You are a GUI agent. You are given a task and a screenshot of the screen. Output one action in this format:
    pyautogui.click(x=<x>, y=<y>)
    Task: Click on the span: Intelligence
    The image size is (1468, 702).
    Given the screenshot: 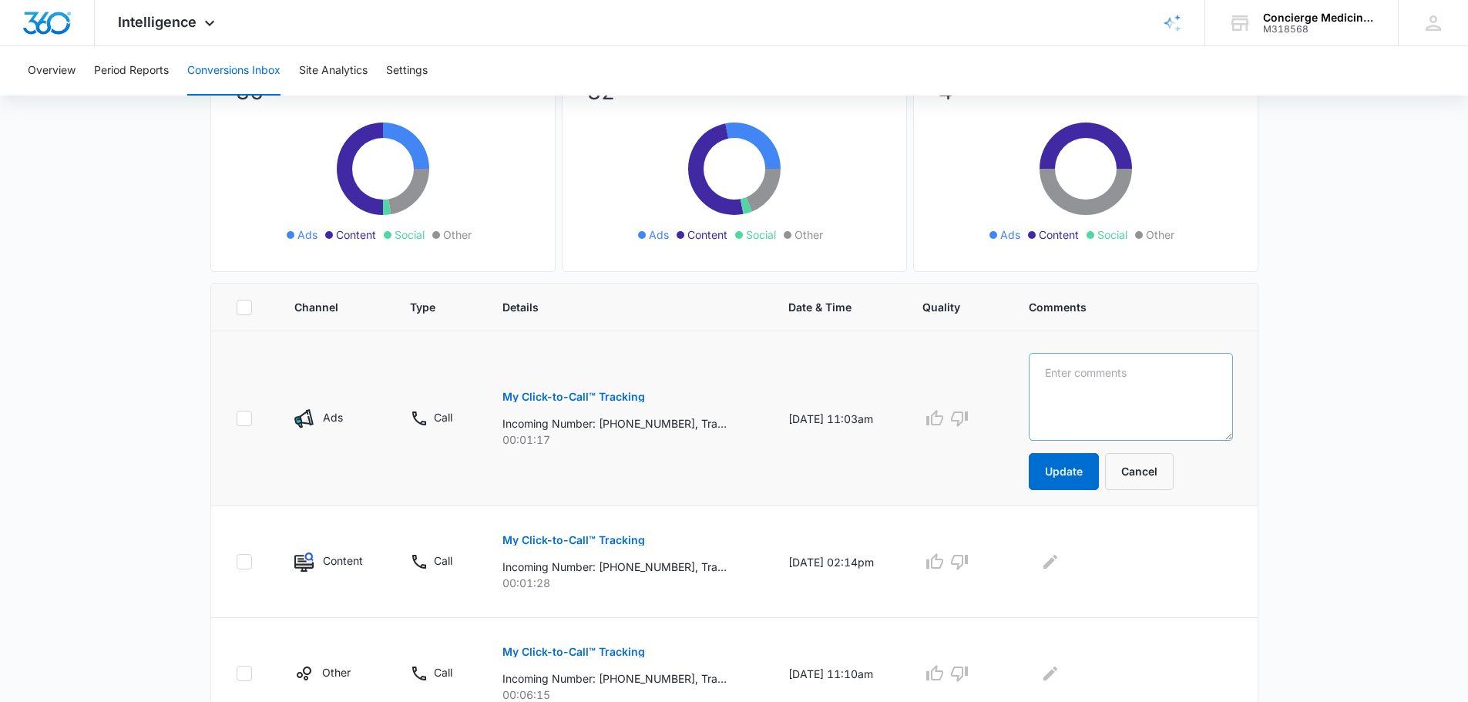 What is the action you would take?
    pyautogui.click(x=157, y=22)
    